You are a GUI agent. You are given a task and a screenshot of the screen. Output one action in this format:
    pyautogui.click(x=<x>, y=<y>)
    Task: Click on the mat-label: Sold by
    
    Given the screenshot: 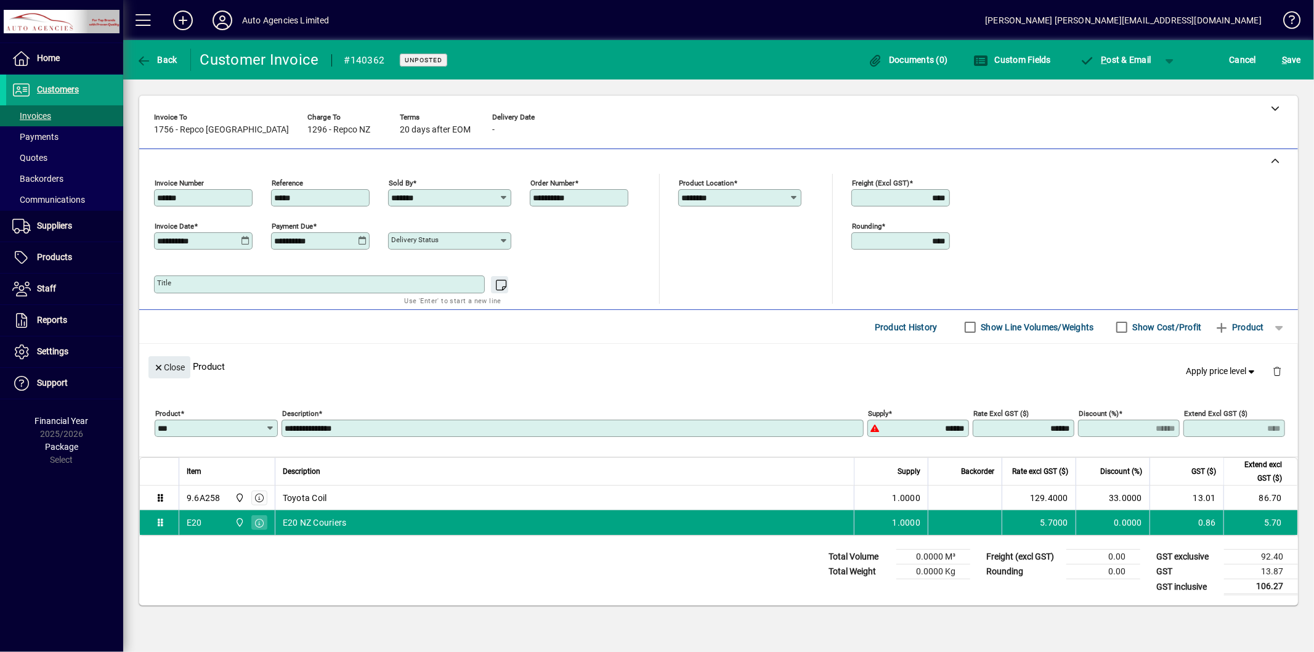 What is the action you would take?
    pyautogui.click(x=400, y=183)
    